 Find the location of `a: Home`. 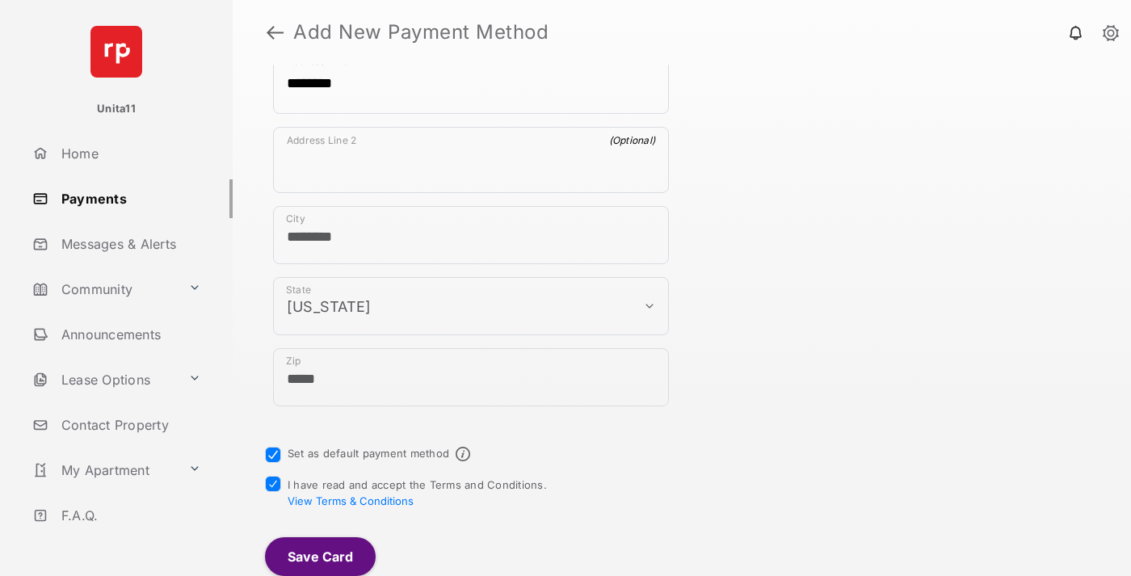

a: Home is located at coordinates (129, 153).